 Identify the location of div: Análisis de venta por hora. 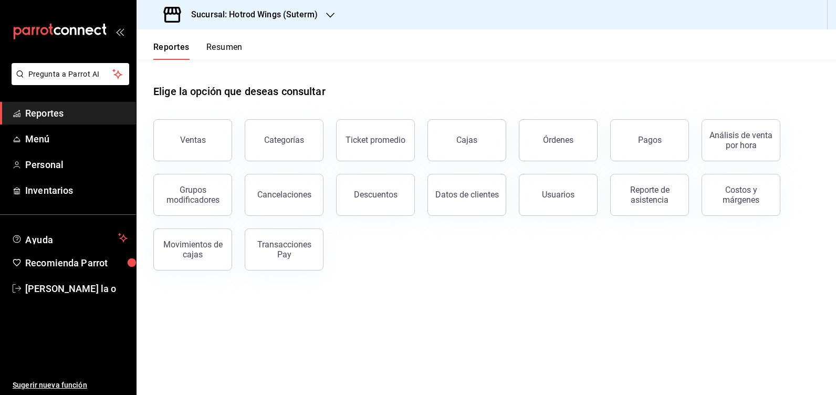
(741, 140).